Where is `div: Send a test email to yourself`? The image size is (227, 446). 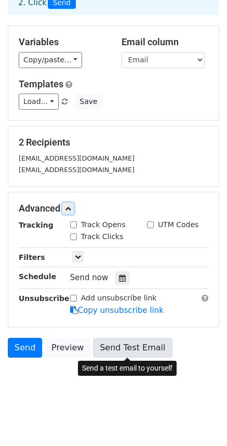
div: Send a test email to yourself is located at coordinates (127, 368).